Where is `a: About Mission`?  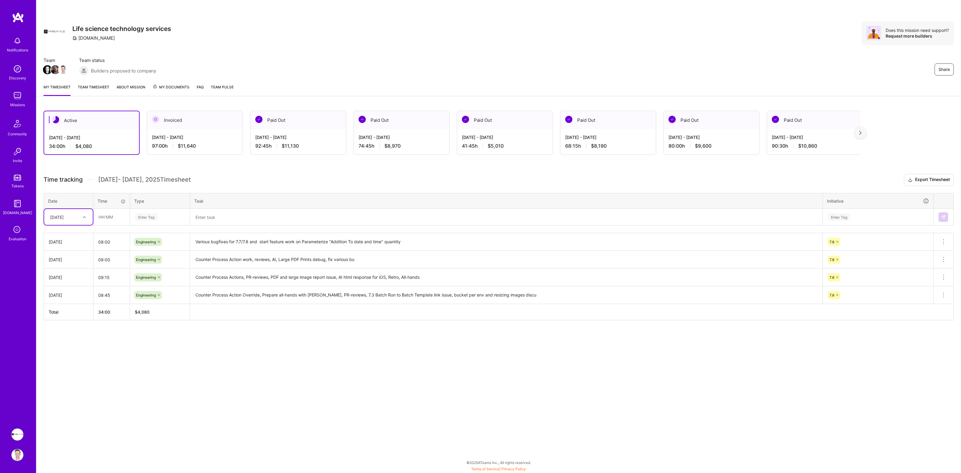
a: About Mission is located at coordinates (131, 90).